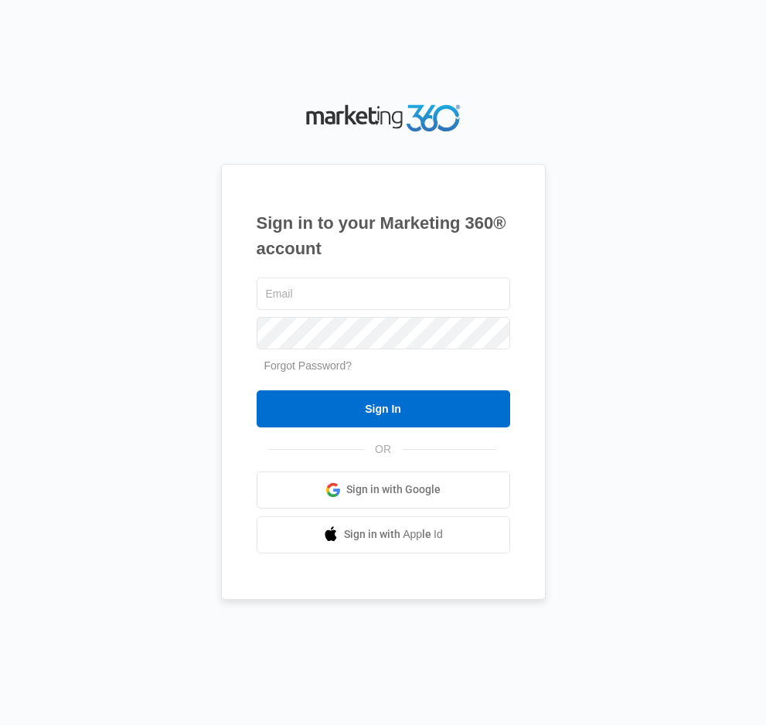 The height and width of the screenshot is (725, 766). What do you see at coordinates (383, 490) in the screenshot?
I see `a: Sign in with Google` at bounding box center [383, 490].